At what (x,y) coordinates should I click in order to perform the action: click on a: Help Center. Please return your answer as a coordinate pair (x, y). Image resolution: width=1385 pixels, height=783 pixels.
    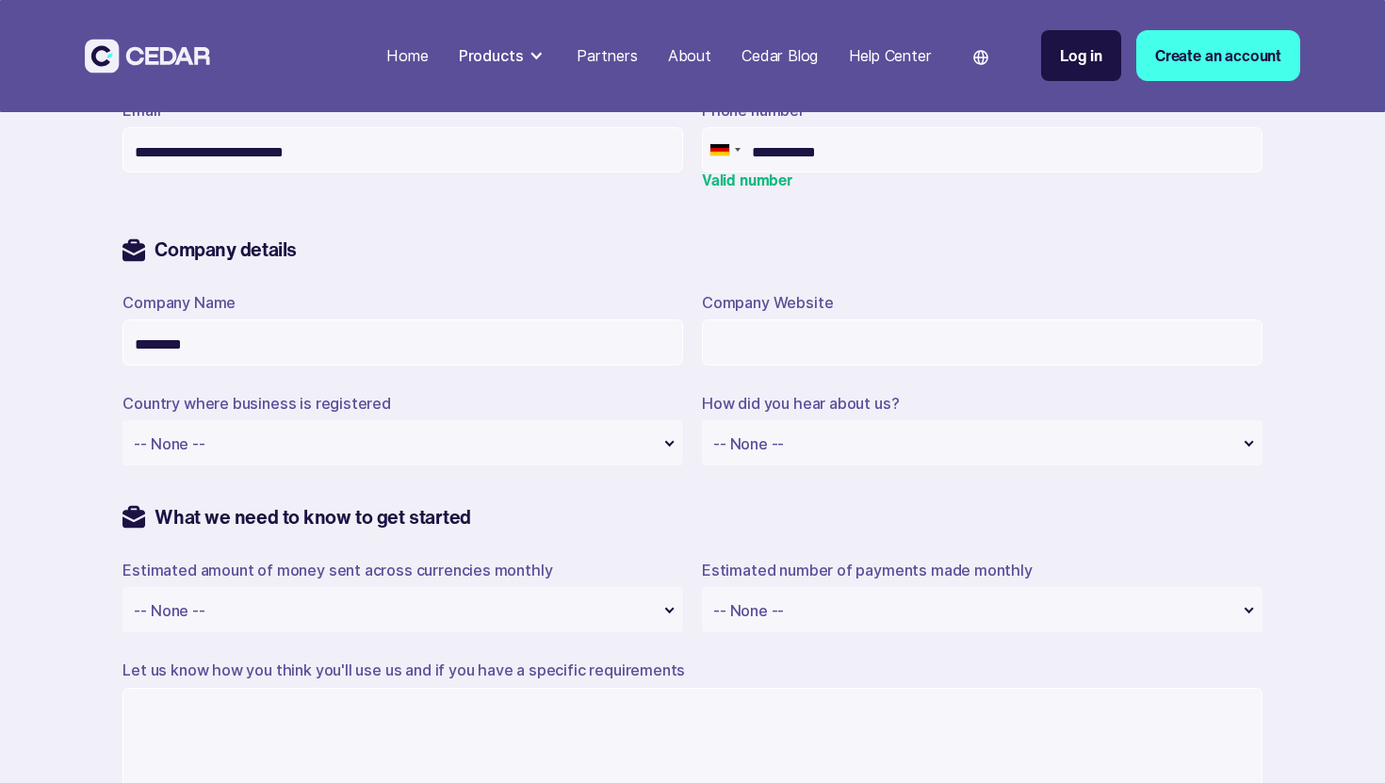
    Looking at the image, I should click on (890, 56).